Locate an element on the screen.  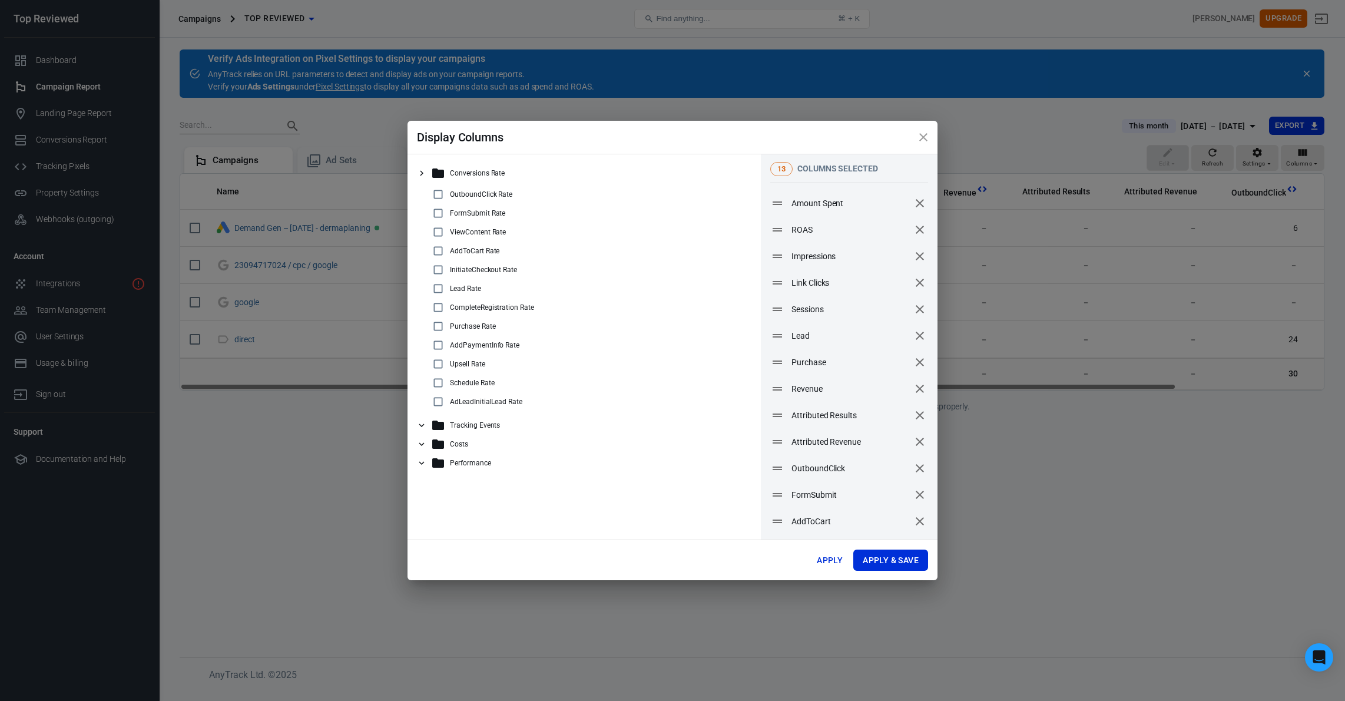
span: columns selected is located at coordinates (837, 168).